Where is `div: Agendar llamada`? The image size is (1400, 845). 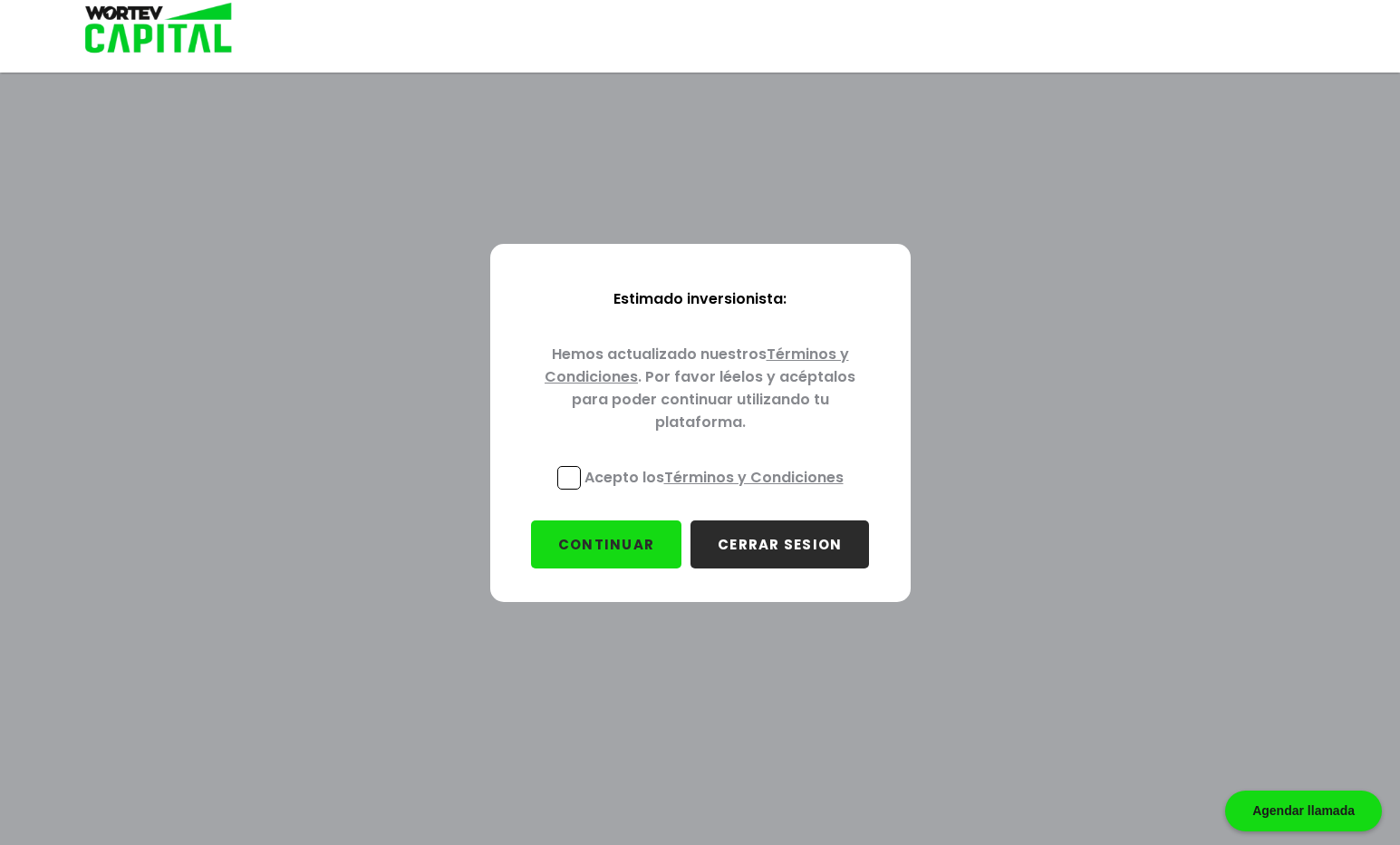 div: Agendar llamada is located at coordinates (1303, 810).